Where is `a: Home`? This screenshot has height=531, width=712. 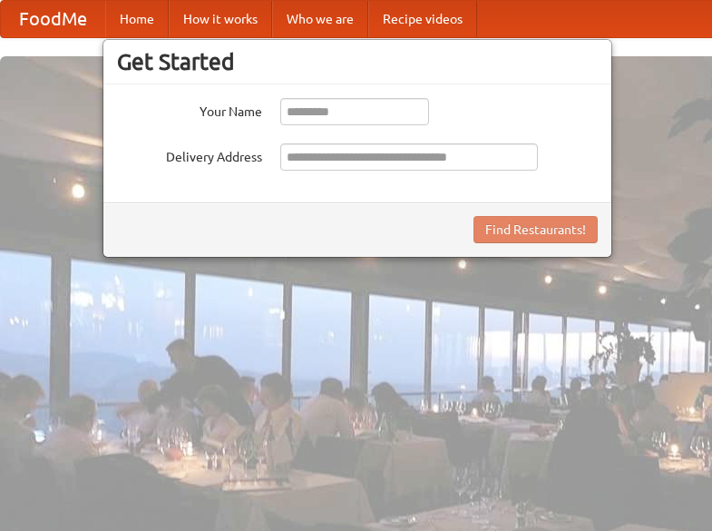 a: Home is located at coordinates (137, 19).